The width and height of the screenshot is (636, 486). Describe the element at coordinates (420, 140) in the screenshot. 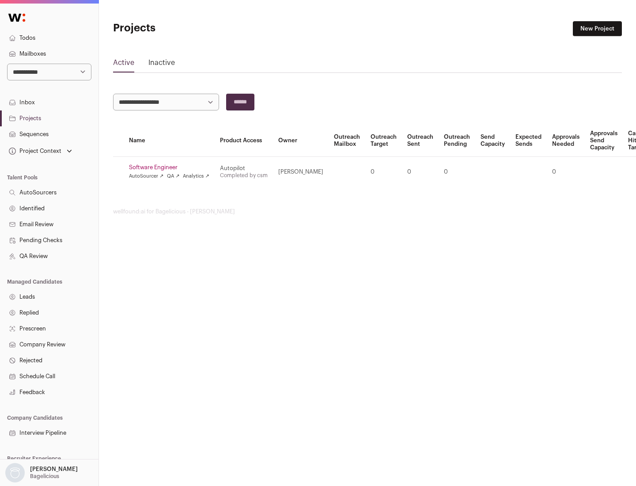

I see `th: Outreach Sent` at that location.